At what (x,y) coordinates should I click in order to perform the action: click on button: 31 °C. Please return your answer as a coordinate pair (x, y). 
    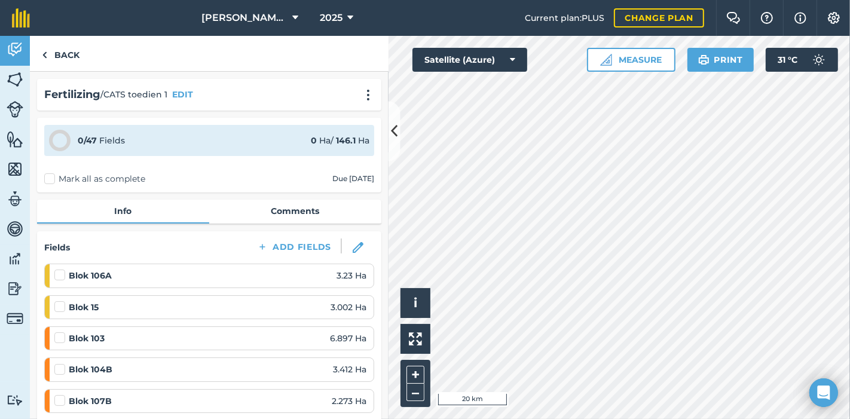
    Looking at the image, I should click on (802, 60).